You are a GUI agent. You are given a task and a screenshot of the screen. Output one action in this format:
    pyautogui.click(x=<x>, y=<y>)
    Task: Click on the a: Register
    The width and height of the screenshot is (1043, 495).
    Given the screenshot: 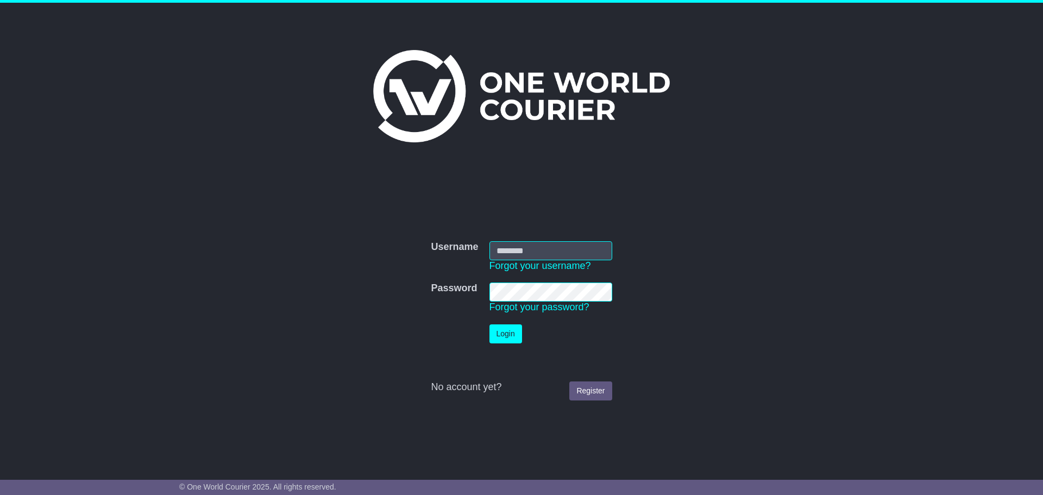 What is the action you would take?
    pyautogui.click(x=591, y=391)
    